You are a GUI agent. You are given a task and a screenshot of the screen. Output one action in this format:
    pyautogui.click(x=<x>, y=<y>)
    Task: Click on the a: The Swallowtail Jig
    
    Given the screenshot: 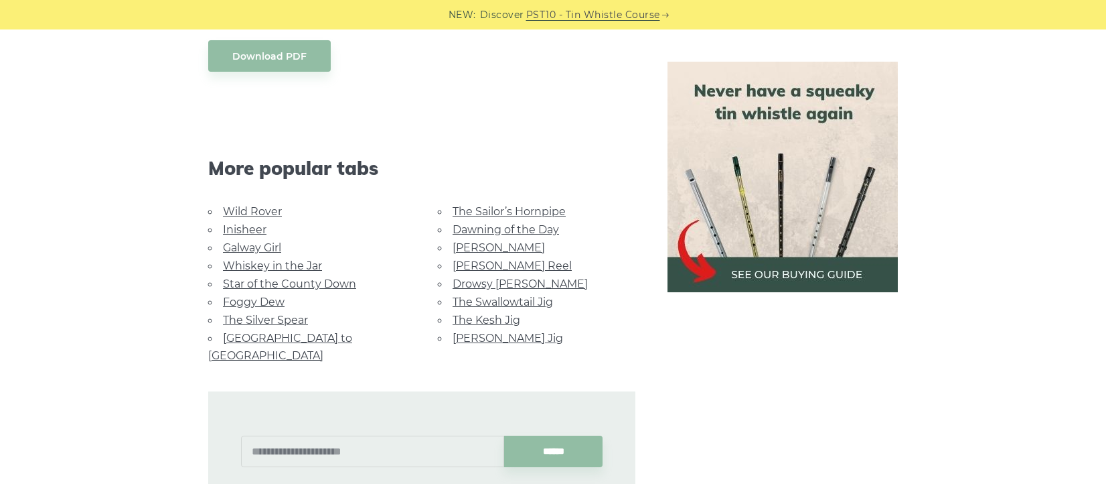 What is the action you would take?
    pyautogui.click(x=503, y=301)
    